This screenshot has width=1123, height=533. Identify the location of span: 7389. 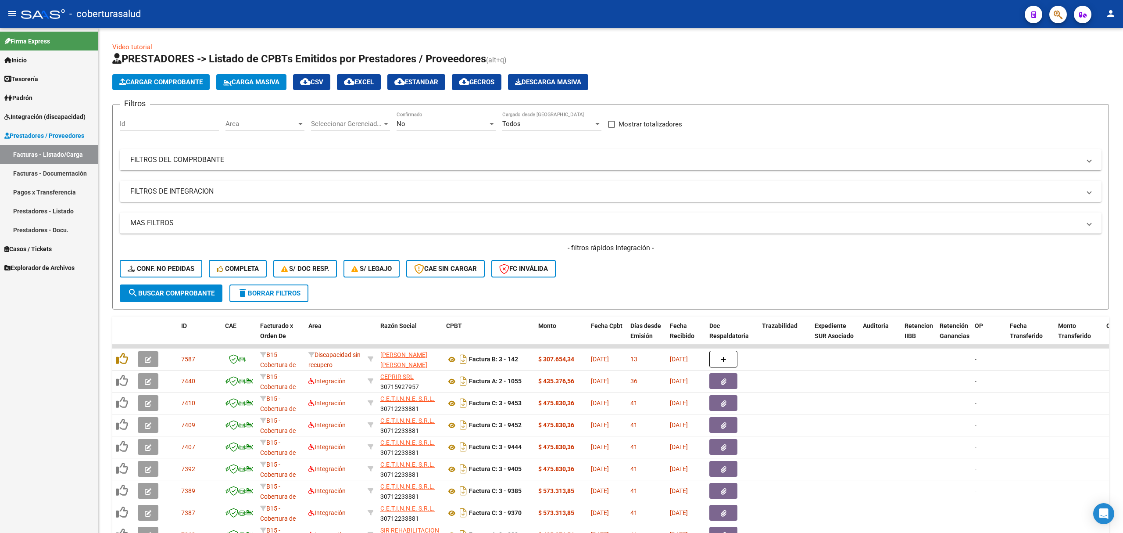
(188, 491).